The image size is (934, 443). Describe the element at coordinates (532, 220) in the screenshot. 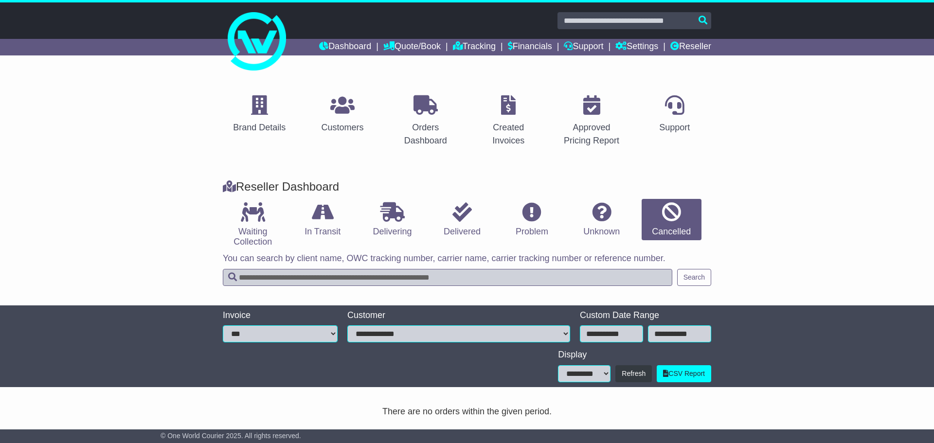

I see `a: Problem` at that location.